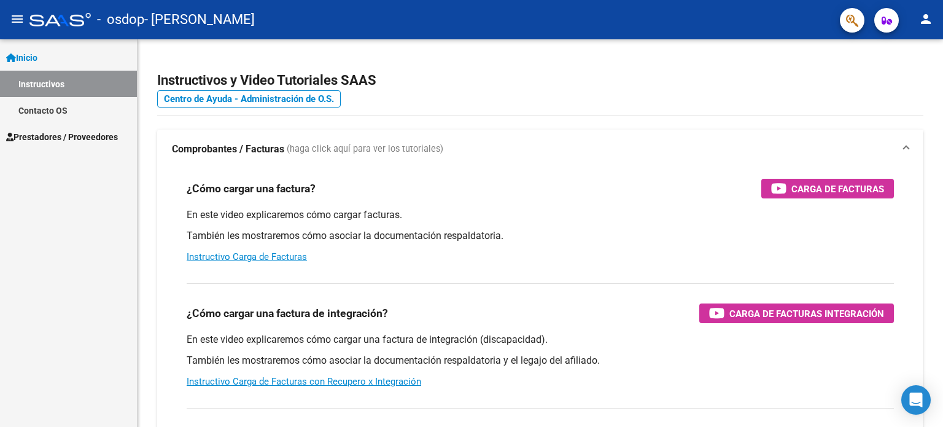 The width and height of the screenshot is (943, 427). Describe the element at coordinates (247, 257) in the screenshot. I see `a: Instructivo Carga de Facturas` at that location.